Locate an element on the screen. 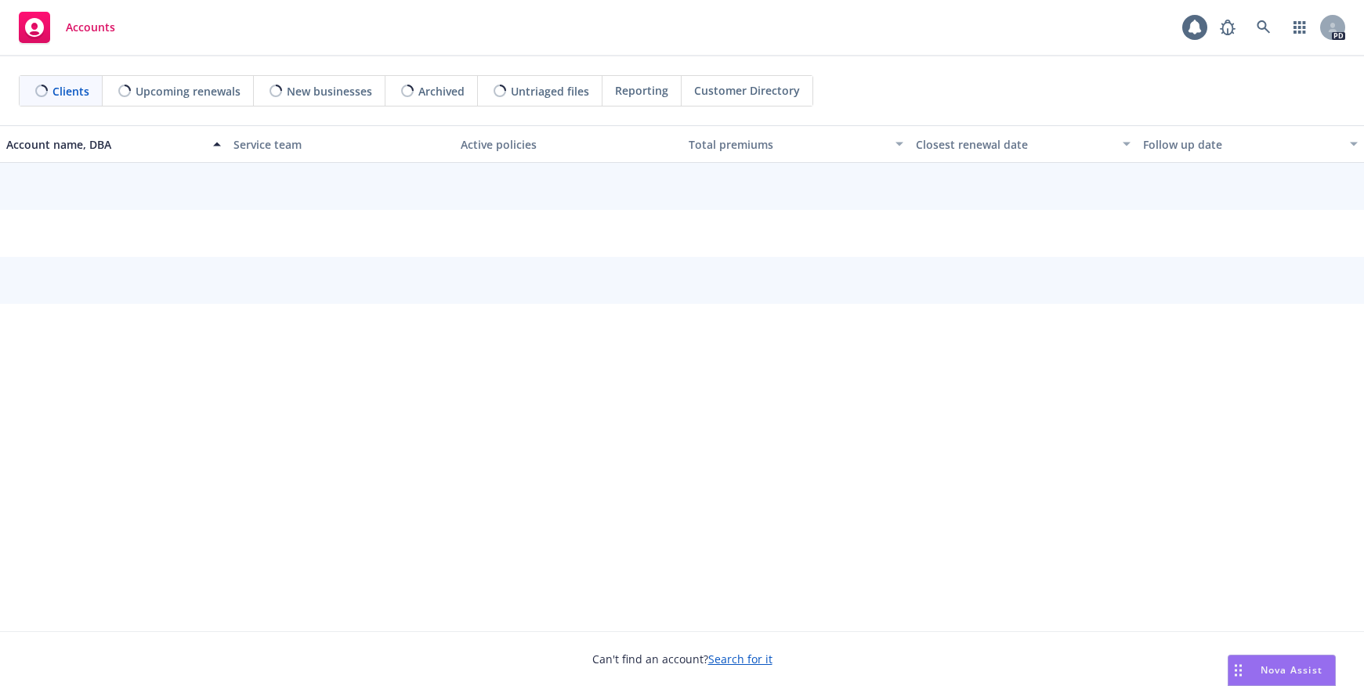  div: Drag to move is located at coordinates (1237, 670).